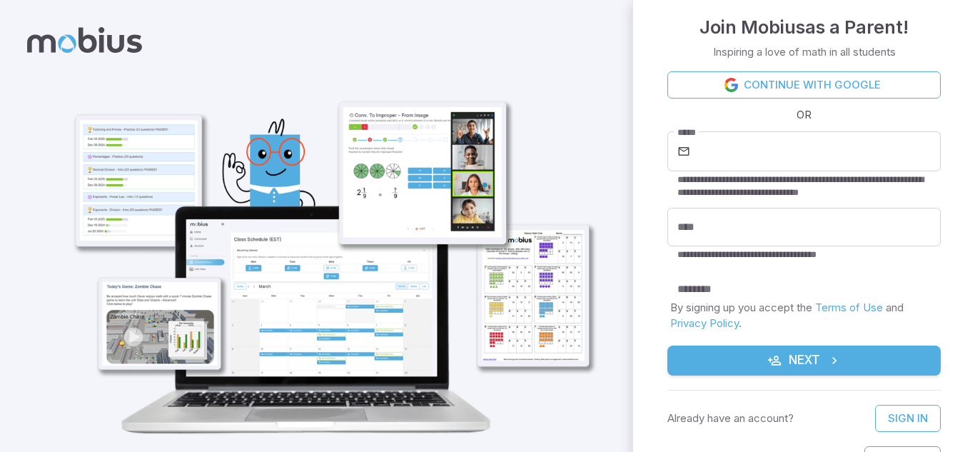  Describe the element at coordinates (804, 85) in the screenshot. I see `a: Continue with Google` at that location.